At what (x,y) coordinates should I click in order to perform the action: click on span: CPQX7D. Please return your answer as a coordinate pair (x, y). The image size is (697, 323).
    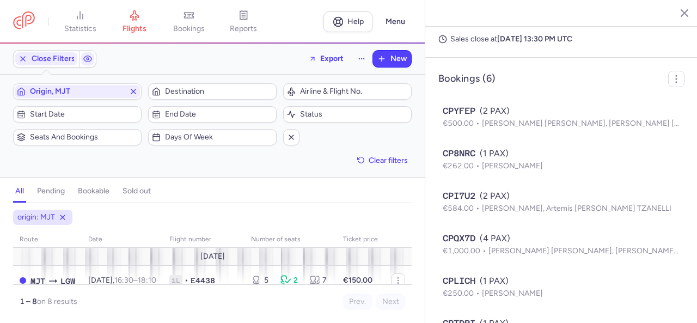
    Looking at the image, I should click on (459, 239).